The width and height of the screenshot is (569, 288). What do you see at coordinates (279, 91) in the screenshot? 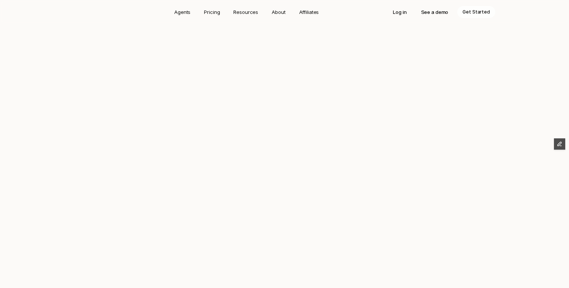
I see `strong: Manufacturers & Commodity traders` at bounding box center [279, 91].